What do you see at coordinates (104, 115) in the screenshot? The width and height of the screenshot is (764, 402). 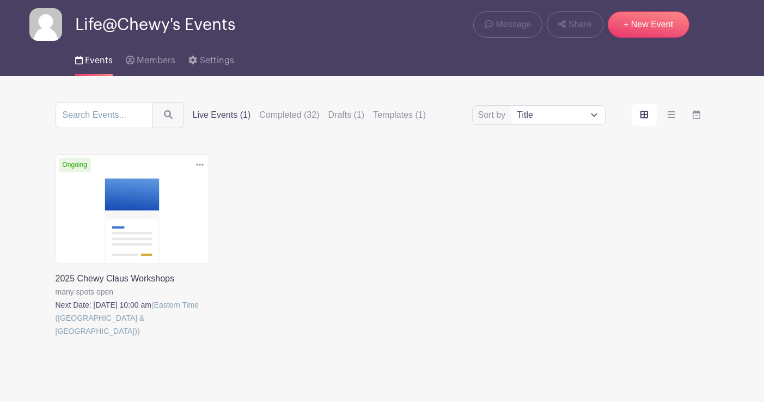 I see `input: Search Events...` at bounding box center [104, 115].